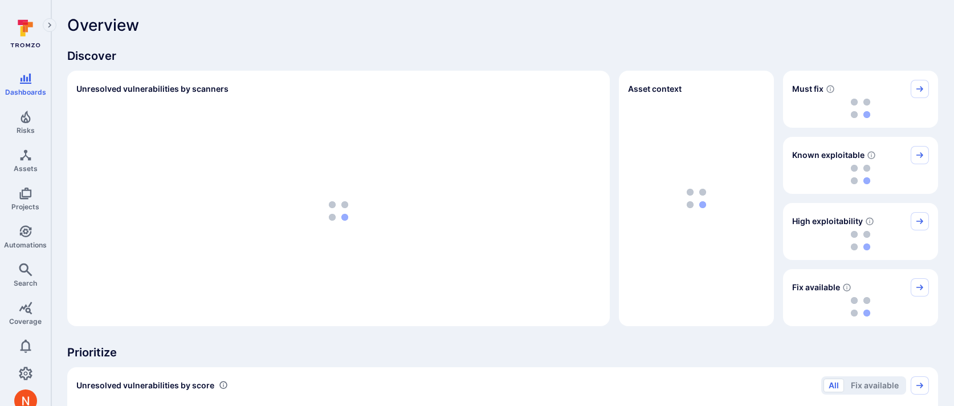 The width and height of the screenshot is (954, 406). What do you see at coordinates (50, 25) in the screenshot?
I see `button: Expand navigation menu` at bounding box center [50, 25].